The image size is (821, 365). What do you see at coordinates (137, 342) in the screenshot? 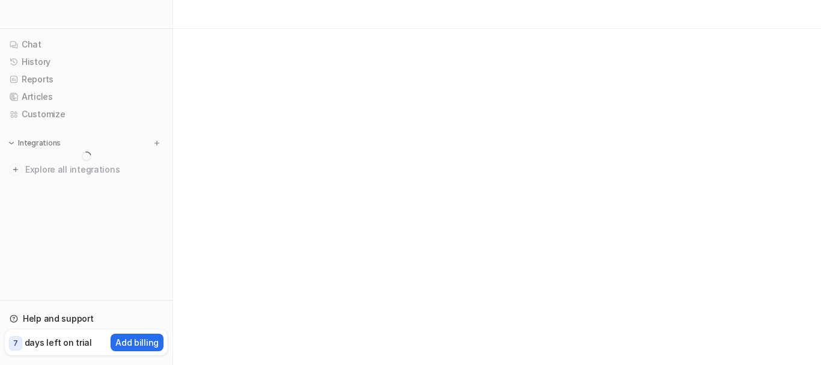
I see `p: Add billing` at bounding box center [137, 342].